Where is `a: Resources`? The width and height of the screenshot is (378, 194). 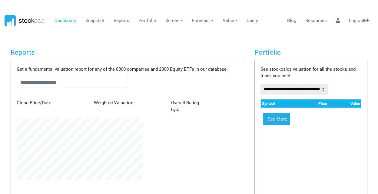
a: Resources is located at coordinates (316, 21).